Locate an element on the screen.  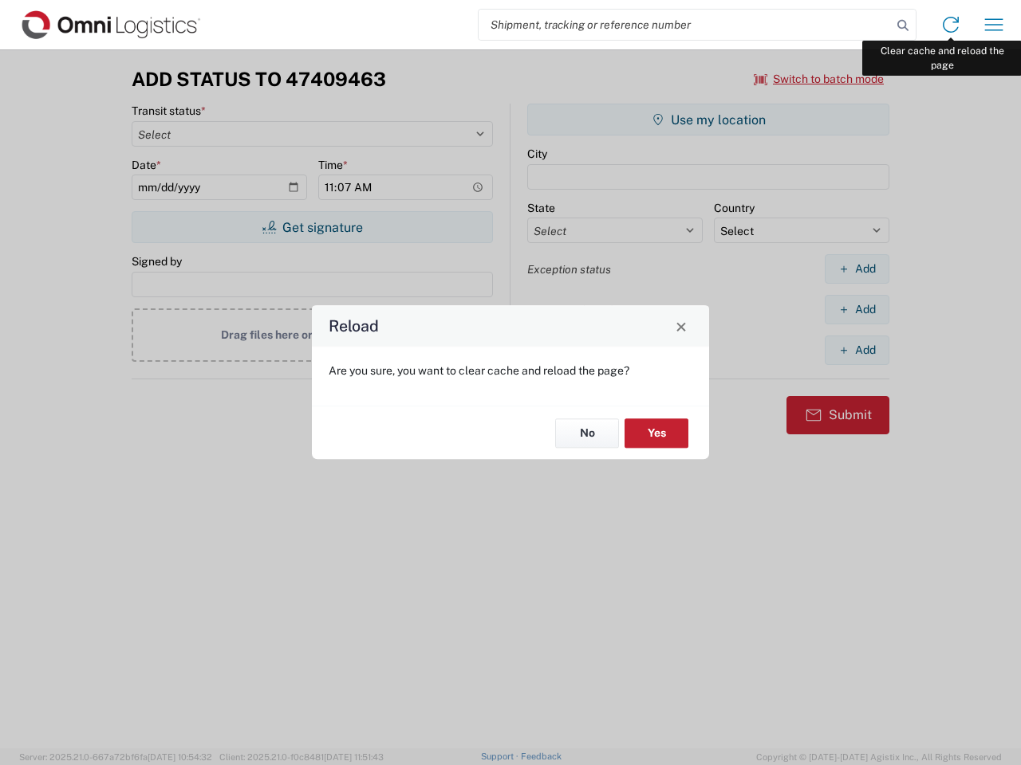
h4: Reload is located at coordinates (353, 326).